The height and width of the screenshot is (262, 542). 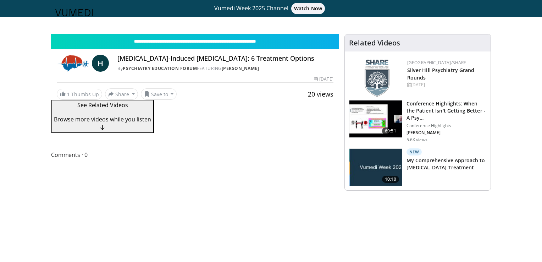 I want to click on img: 4362ec9e-0993-4580-bfd4-8e18d57e1d49.150x105_q85_crop-smart_upscale.jpg, so click(x=376, y=119).